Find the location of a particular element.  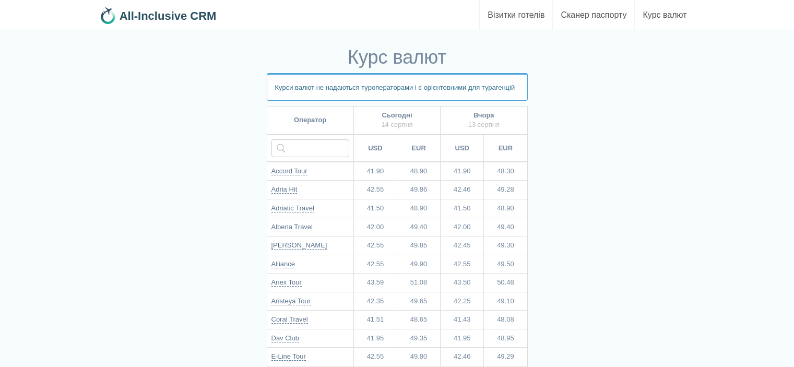

th: Оператор is located at coordinates (310, 120).